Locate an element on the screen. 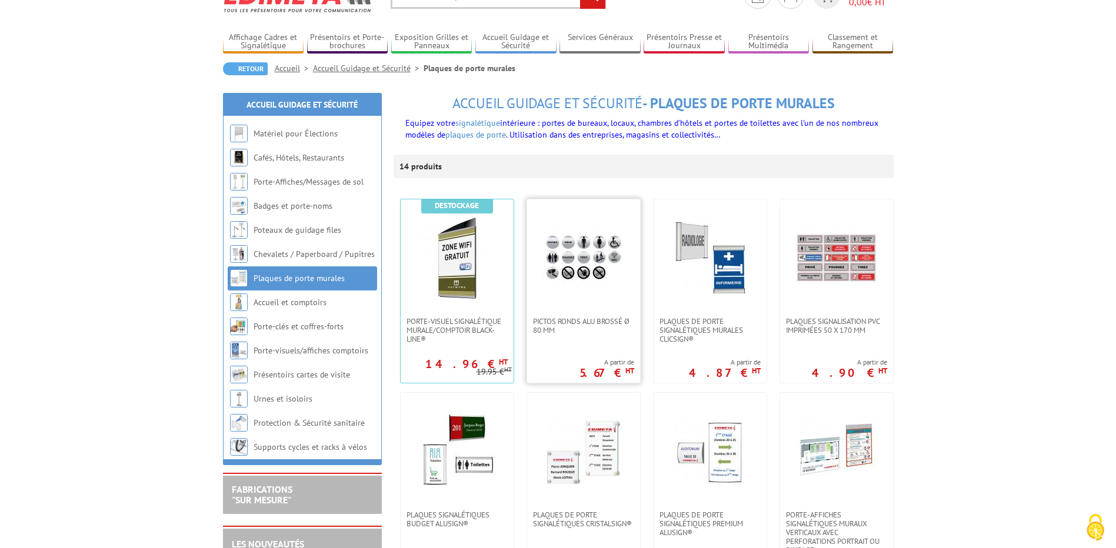 The height and width of the screenshot is (548, 1116). img: Porte-Affiches/Messages de sol is located at coordinates (239, 182).